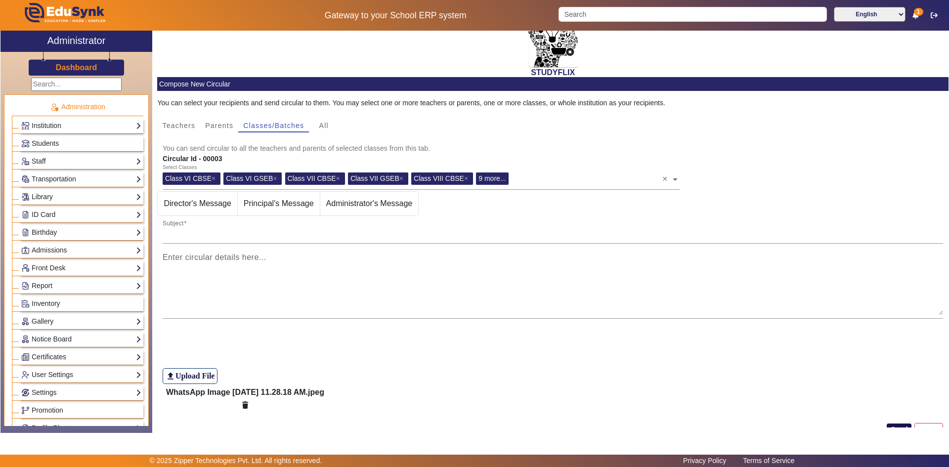 Image resolution: width=949 pixels, height=467 pixels. Describe the element at coordinates (170, 376) in the screenshot. I see `mat-icon: file_upload` at that location.